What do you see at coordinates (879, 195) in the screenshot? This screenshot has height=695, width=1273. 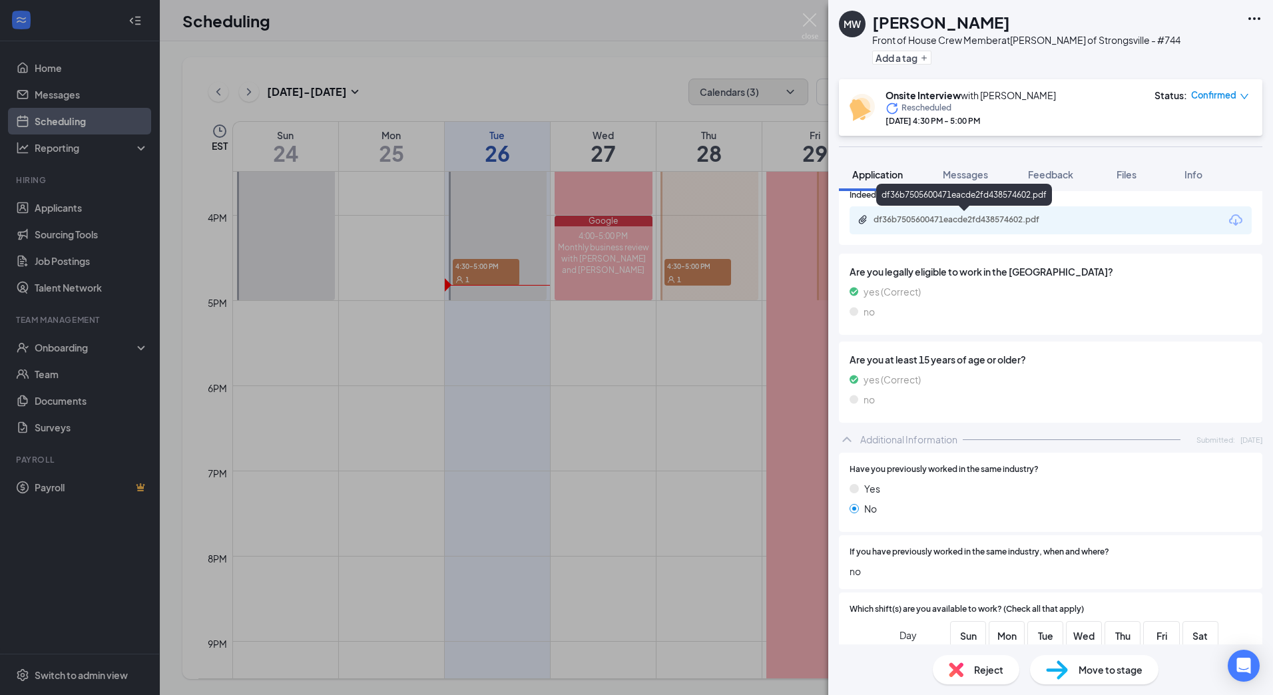 I see `span: Indeed Resume` at bounding box center [879, 195].